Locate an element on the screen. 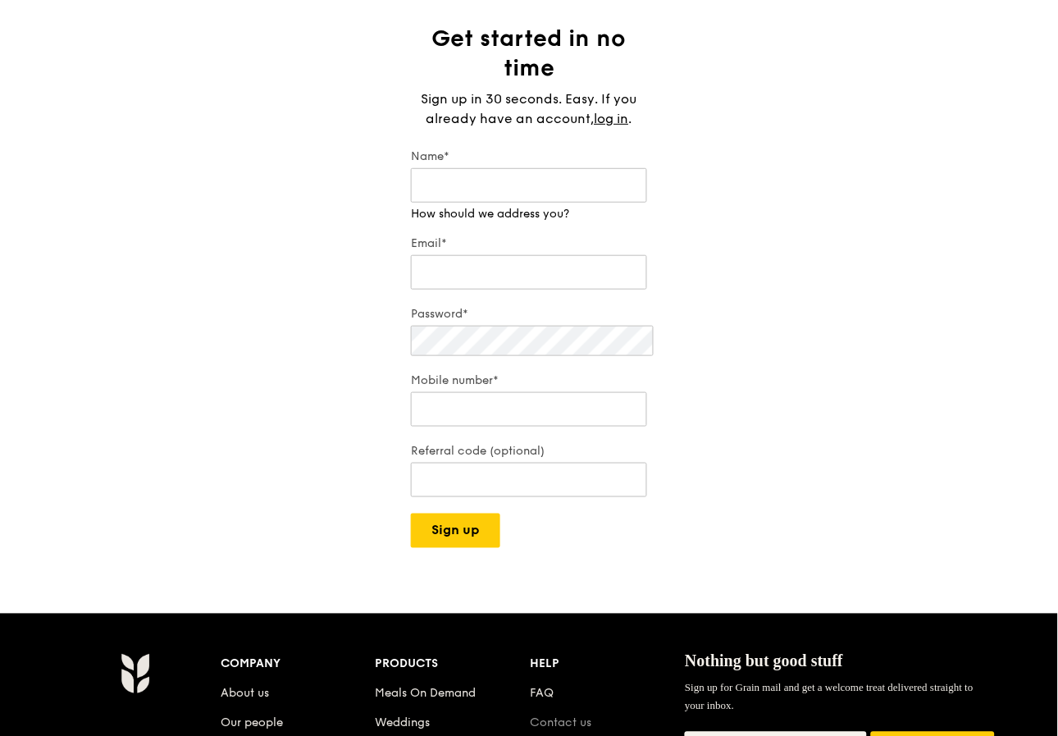 The height and width of the screenshot is (736, 1058). label: Mobile number* is located at coordinates (529, 381).